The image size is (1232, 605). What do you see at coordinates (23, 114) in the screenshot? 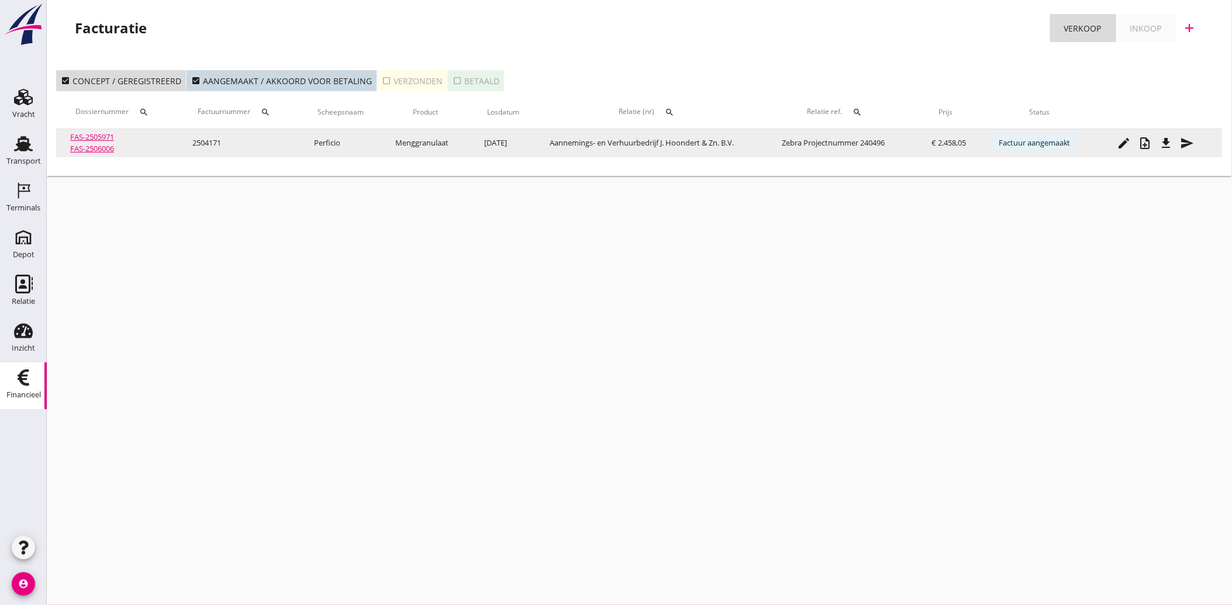
I see `div: Vracht` at bounding box center [23, 114].